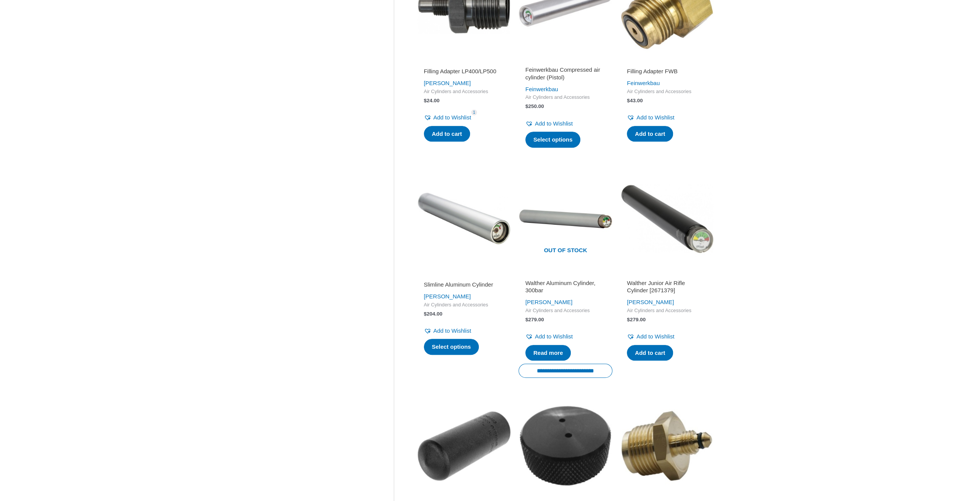 The width and height of the screenshot is (971, 501). What do you see at coordinates (667, 446) in the screenshot?
I see `img: Filling Adapter Steyr LP` at bounding box center [667, 446].